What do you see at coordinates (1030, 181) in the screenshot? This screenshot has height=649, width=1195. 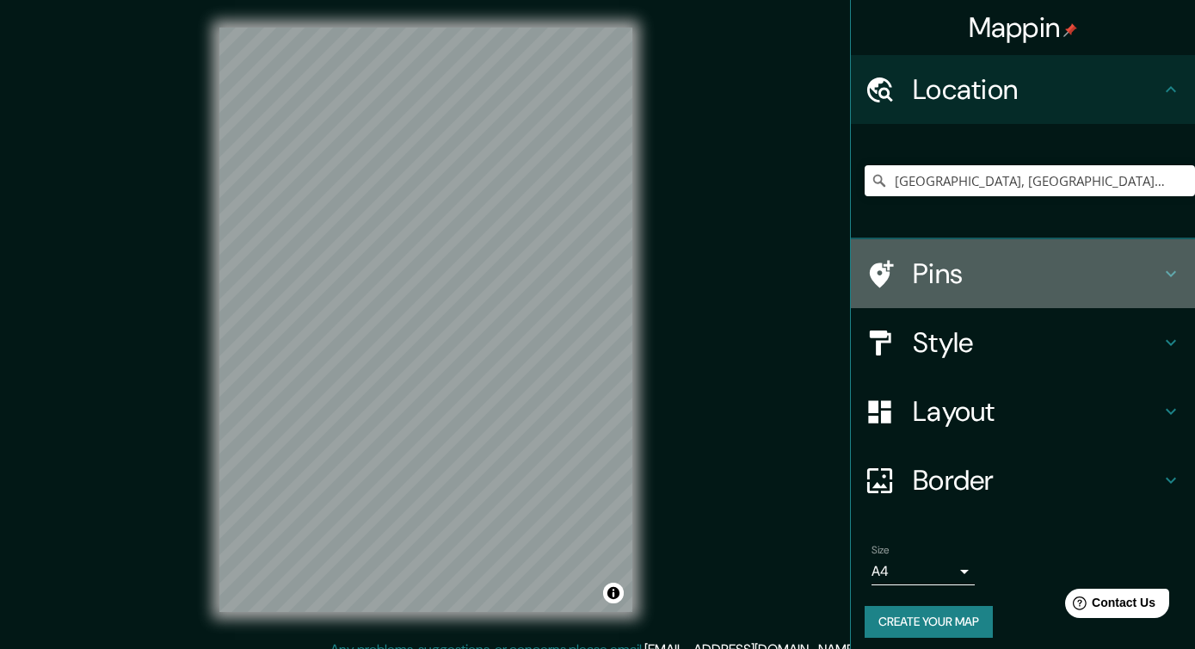 I see `input: Pick your city or area` at bounding box center [1030, 181].